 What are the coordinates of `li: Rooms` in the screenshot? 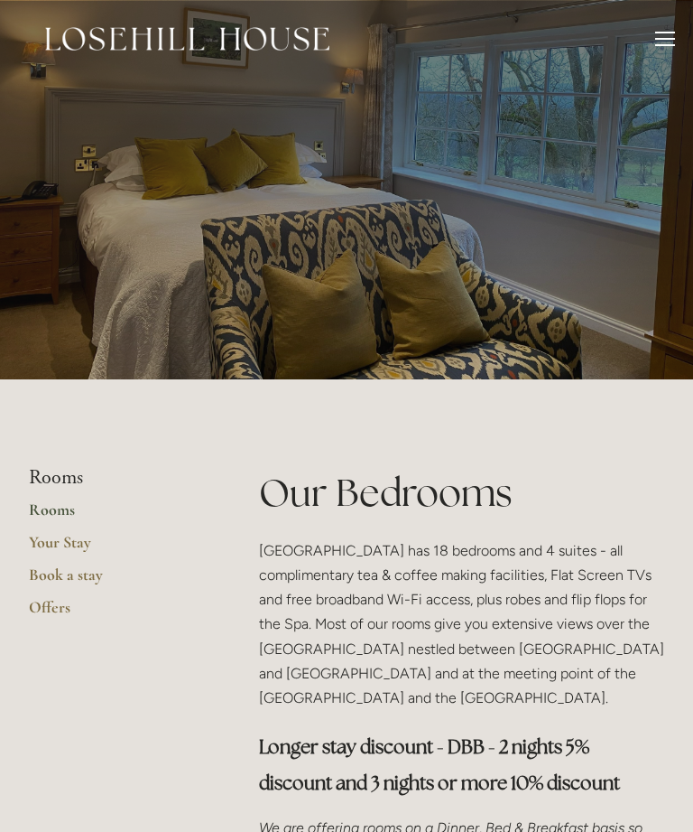 It's located at (115, 478).